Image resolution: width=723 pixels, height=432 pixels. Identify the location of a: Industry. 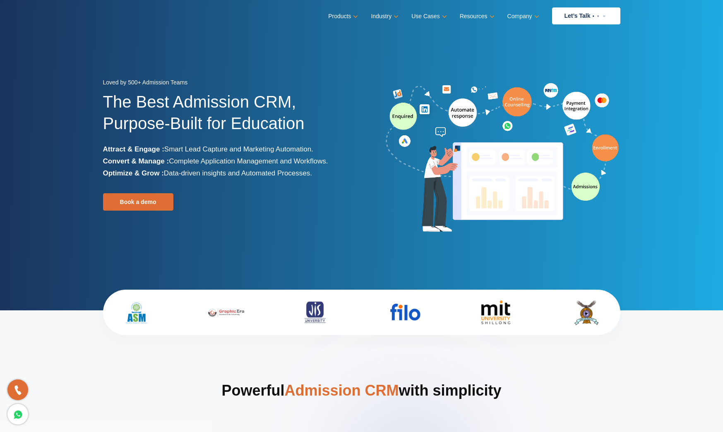
(384, 16).